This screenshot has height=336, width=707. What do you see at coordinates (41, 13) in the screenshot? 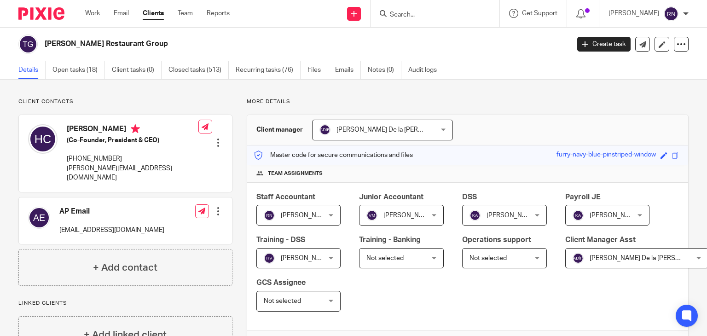
I see `img: Pixie` at bounding box center [41, 13].